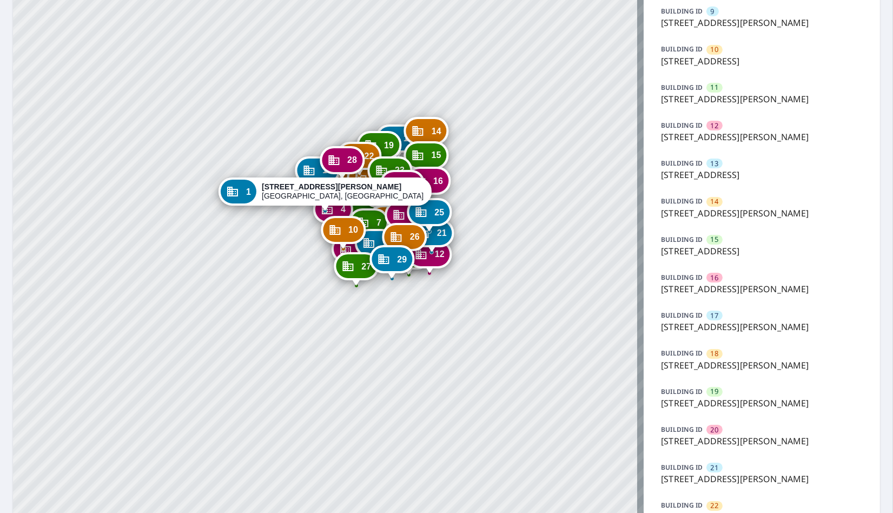  What do you see at coordinates (714, 87) in the screenshot?
I see `span: 11` at bounding box center [714, 87].